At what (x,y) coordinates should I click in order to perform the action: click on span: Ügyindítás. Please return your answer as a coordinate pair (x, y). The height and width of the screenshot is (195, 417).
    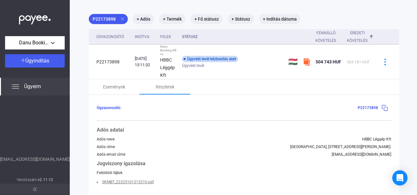
    Looking at the image, I should click on (37, 61).